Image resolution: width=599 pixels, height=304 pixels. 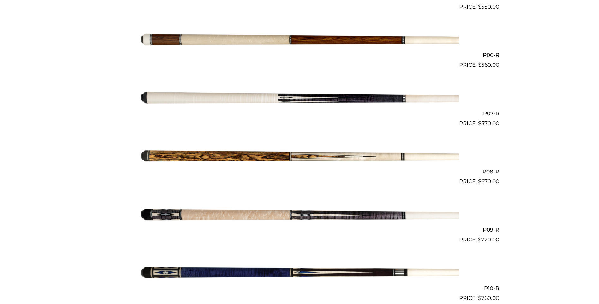 I want to click on bdi: 570.00, so click(x=488, y=123).